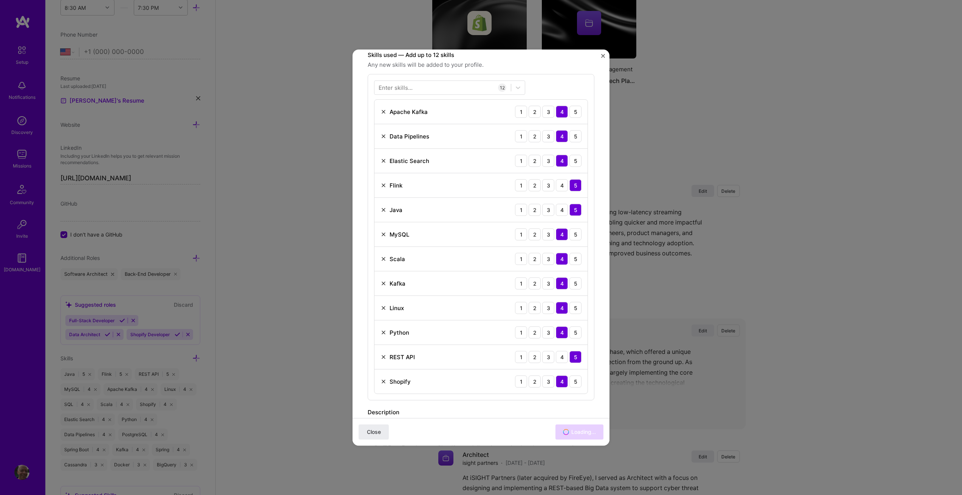 This screenshot has width=962, height=495. Describe the element at coordinates (383, 412) in the screenshot. I see `label: Description` at that location.